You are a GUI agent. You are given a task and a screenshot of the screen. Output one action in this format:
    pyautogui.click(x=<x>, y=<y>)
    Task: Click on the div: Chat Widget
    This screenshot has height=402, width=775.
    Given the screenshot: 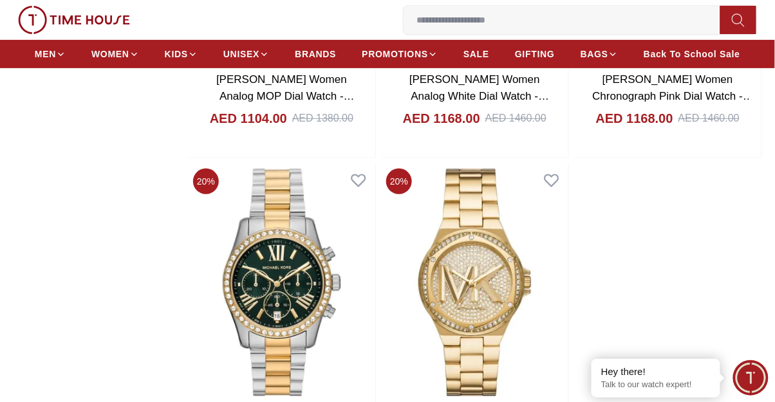 What is the action you would take?
    pyautogui.click(x=750, y=378)
    